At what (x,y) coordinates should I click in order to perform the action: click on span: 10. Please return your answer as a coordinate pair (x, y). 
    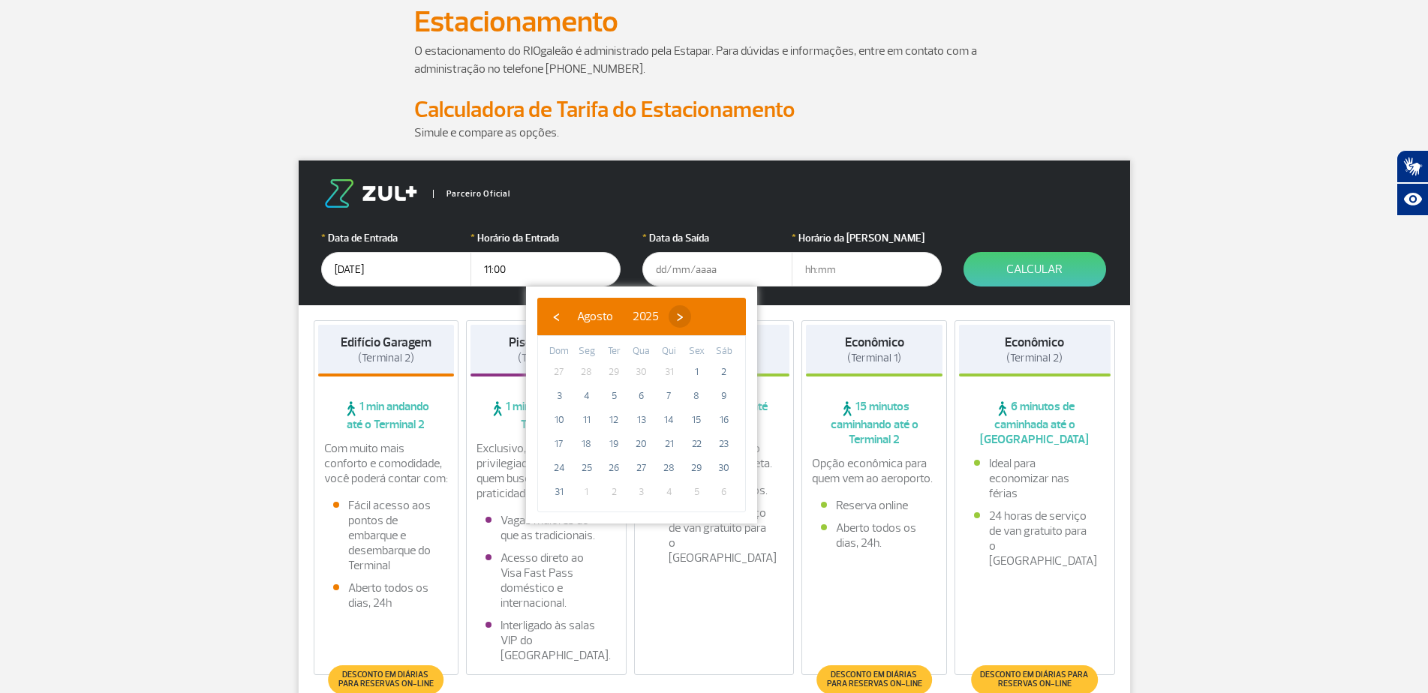
    Looking at the image, I should click on (559, 420).